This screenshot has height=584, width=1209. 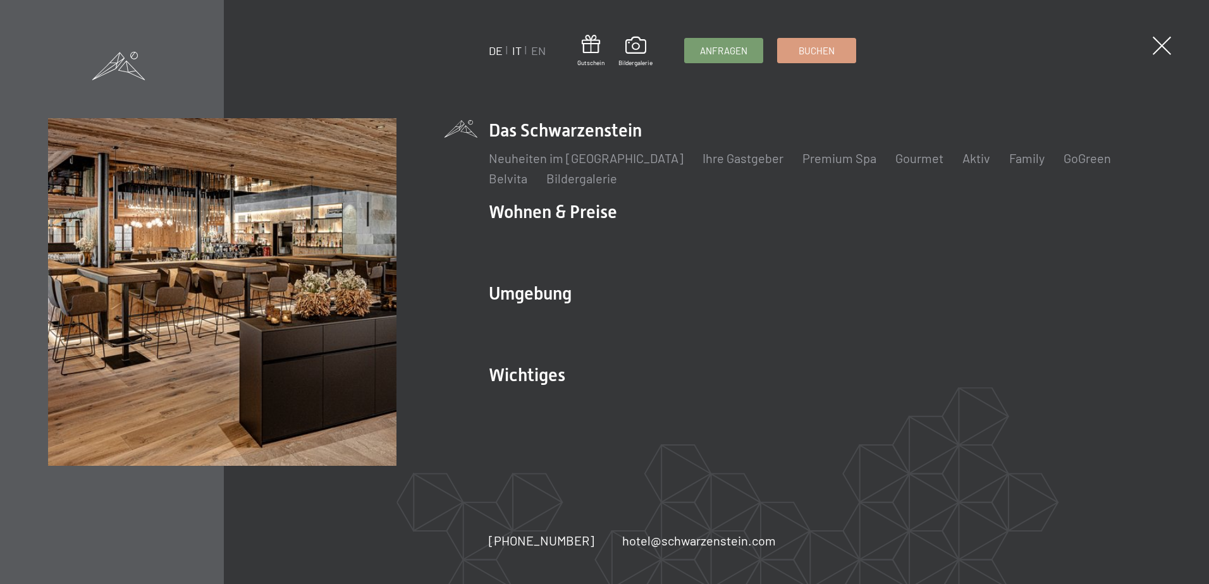 I want to click on a: Family, so click(x=1027, y=158).